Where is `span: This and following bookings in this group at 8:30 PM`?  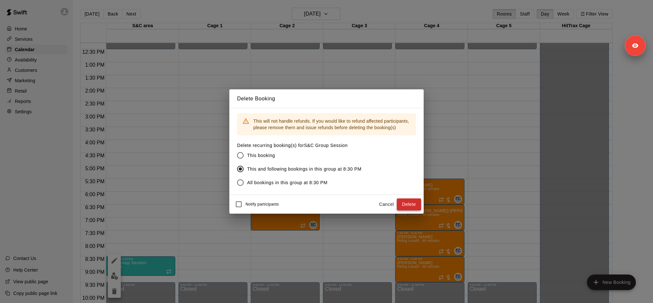
span: This and following bookings in this group at 8:30 PM is located at coordinates (304, 169).